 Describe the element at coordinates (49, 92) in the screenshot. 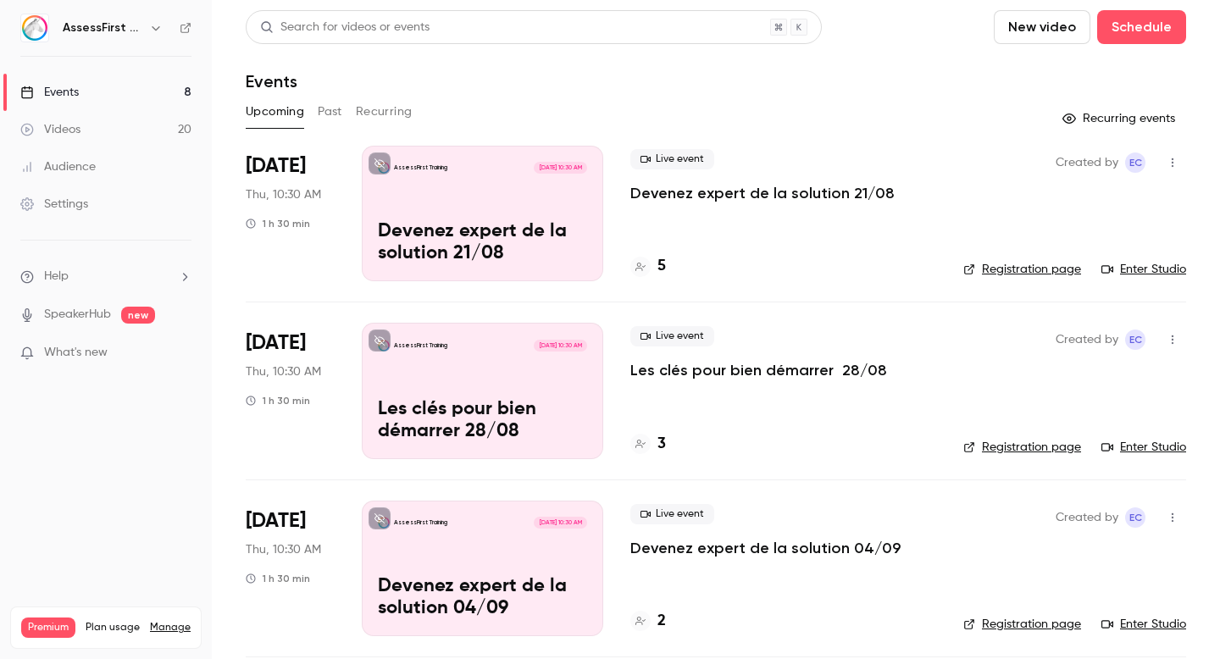

I see `div: Events` at that location.